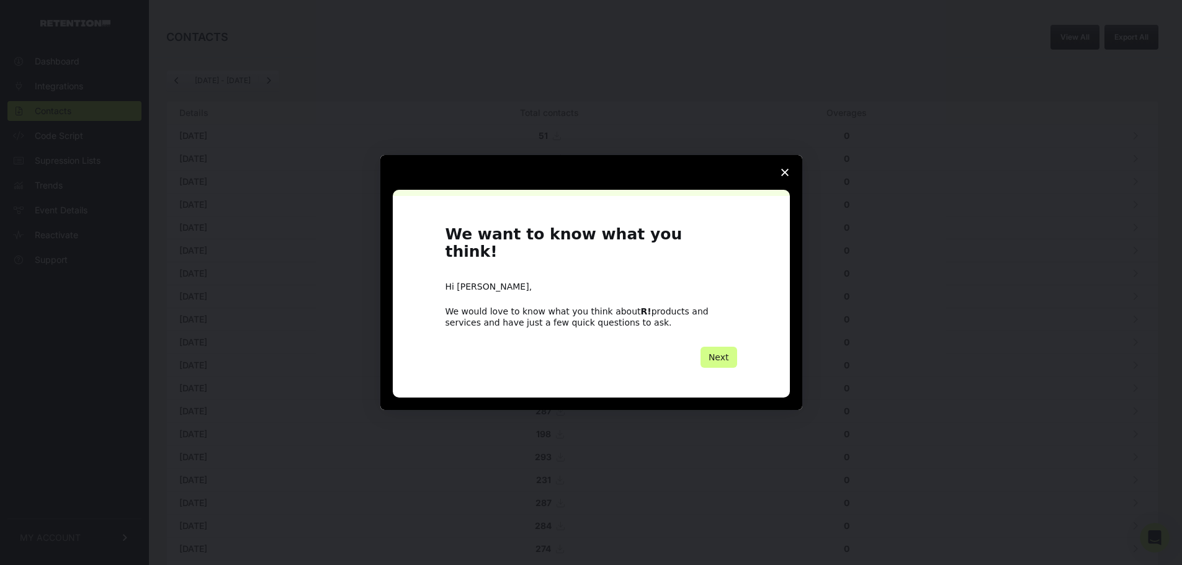 The width and height of the screenshot is (1182, 565). Describe the element at coordinates (785, 172) in the screenshot. I see `span: Close survey` at that location.